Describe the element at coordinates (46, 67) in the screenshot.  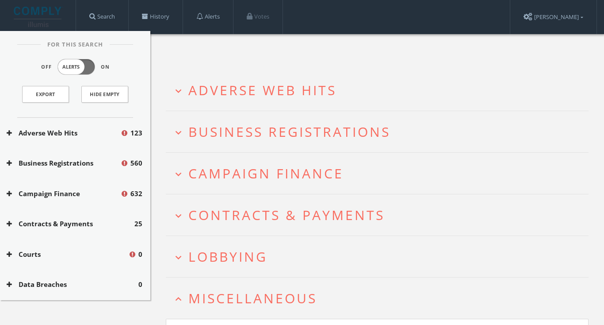
I see `span: Off` at that location.